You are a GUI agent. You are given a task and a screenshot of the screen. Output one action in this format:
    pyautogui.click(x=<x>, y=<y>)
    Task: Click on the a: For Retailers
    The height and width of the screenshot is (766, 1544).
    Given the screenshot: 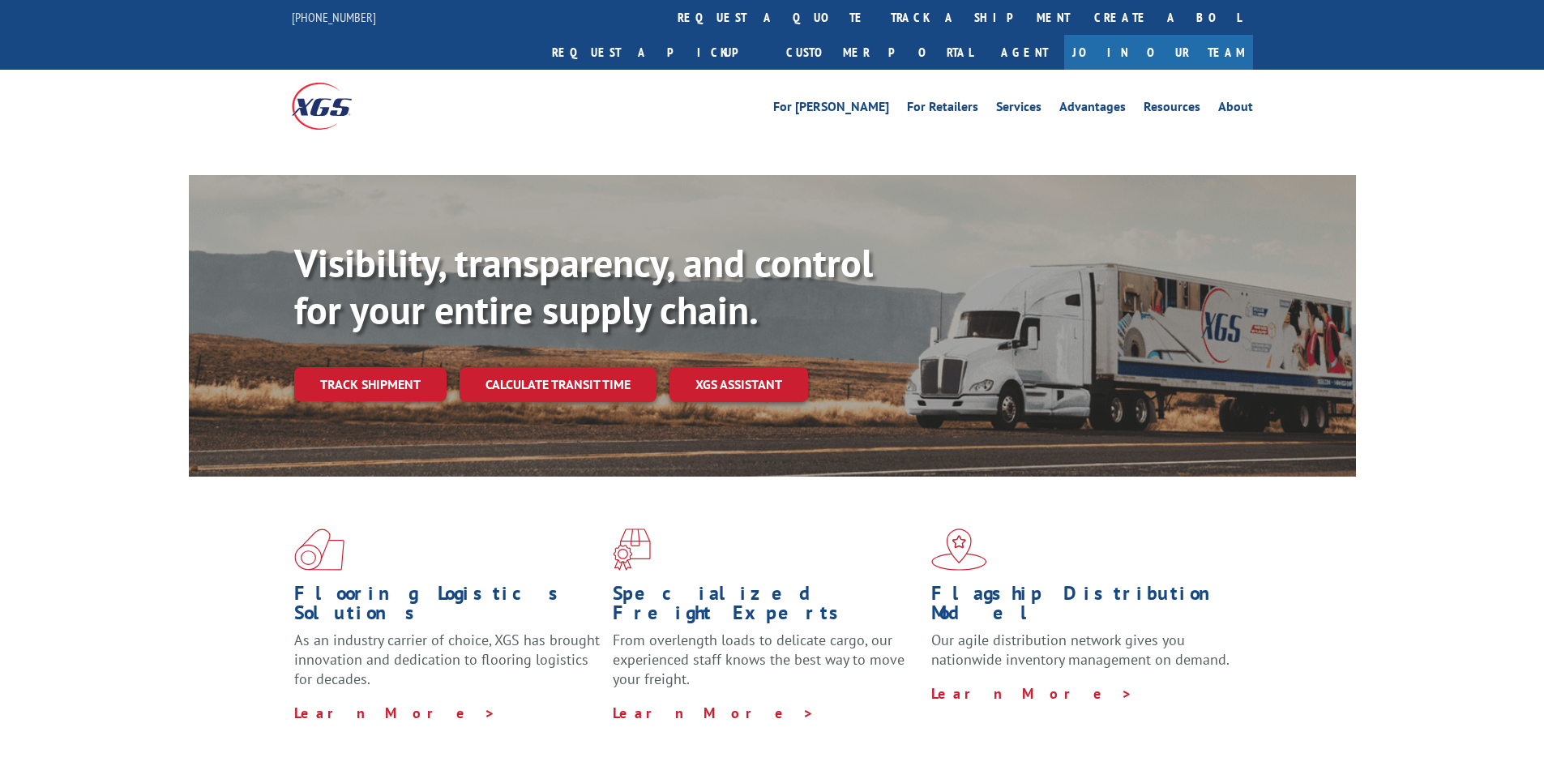 What is the action you would take?
    pyautogui.click(x=943, y=109)
    